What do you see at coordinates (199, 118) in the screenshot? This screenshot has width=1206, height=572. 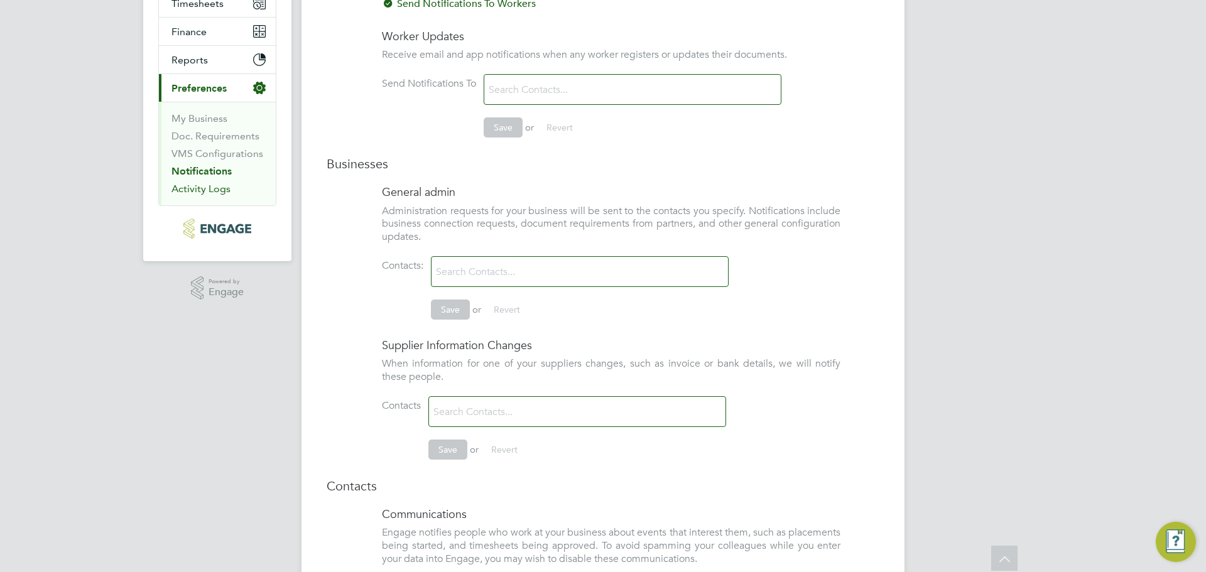 I see `a: My Business` at bounding box center [199, 118].